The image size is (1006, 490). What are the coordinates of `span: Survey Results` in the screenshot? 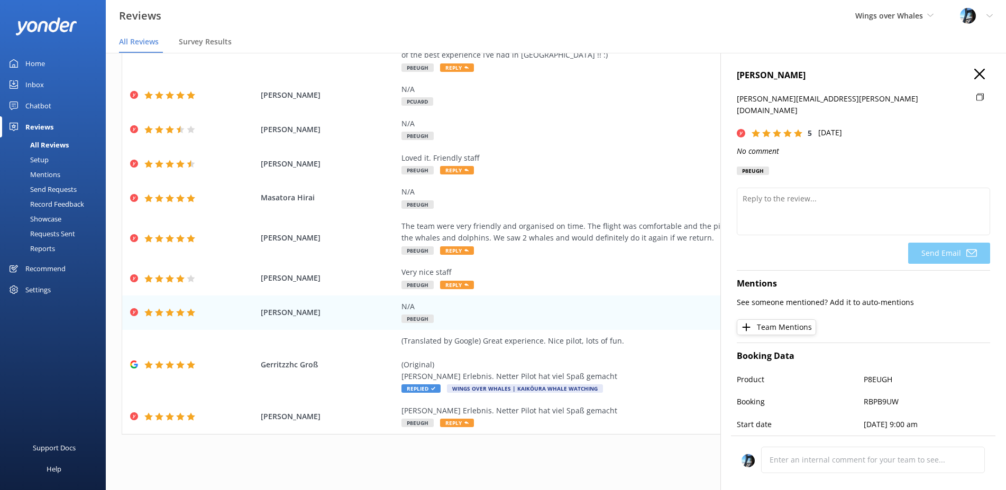 It's located at (205, 42).